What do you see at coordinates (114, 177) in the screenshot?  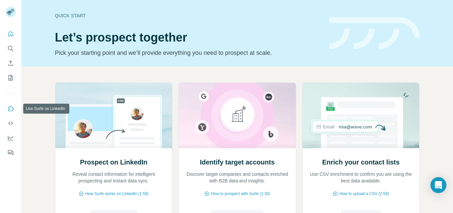 I see `p: Reveal contact information for intelligent prospecting and instant data sync.` at bounding box center [114, 177].